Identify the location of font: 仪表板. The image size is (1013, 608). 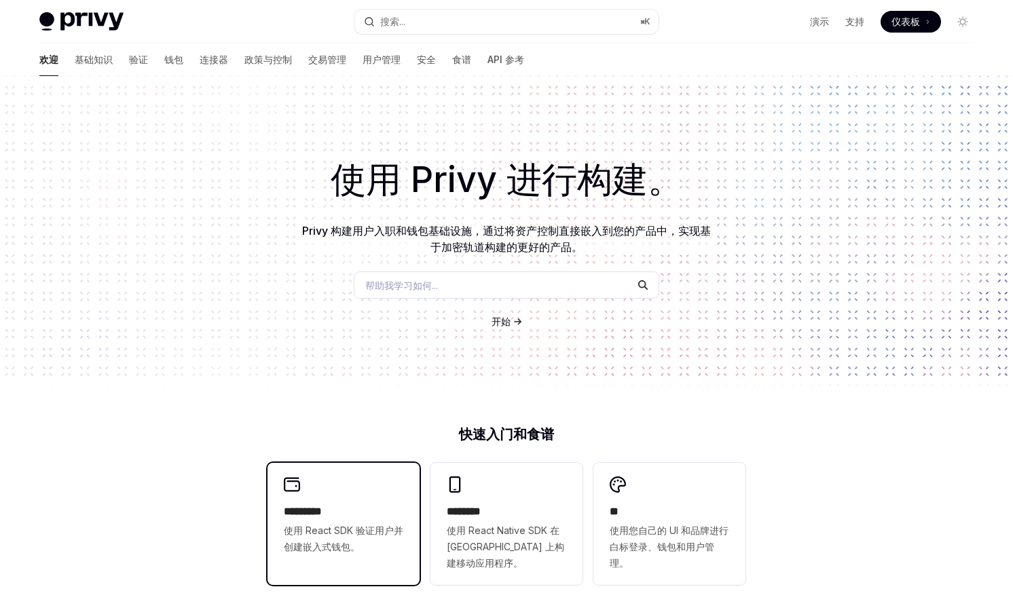
(905, 21).